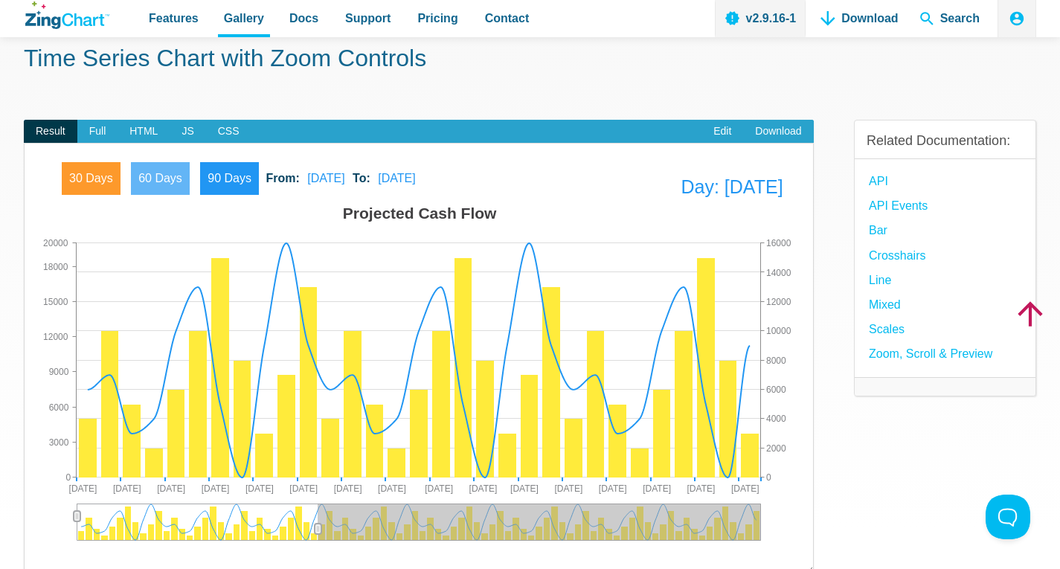  I want to click on h3: Related Documentation:, so click(945, 141).